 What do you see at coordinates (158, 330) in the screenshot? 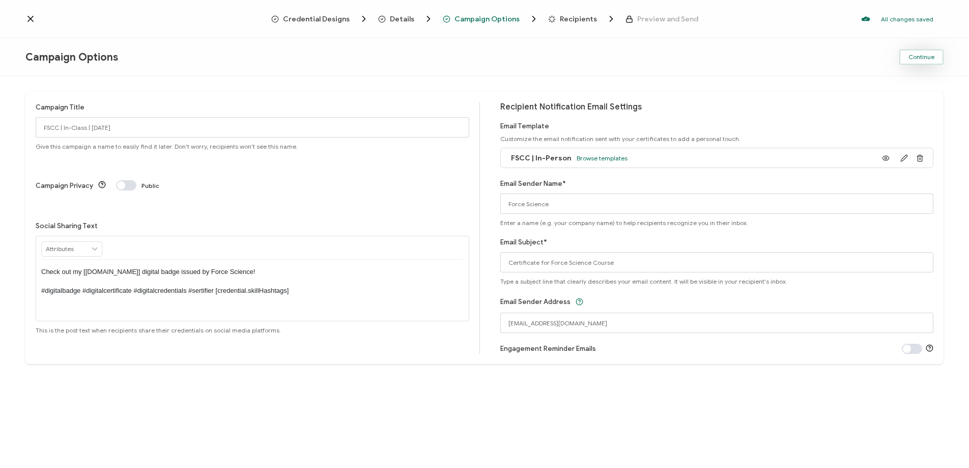
I see `span: This is the post text when recipients share their credentials on social media platforms.` at bounding box center [158, 330].